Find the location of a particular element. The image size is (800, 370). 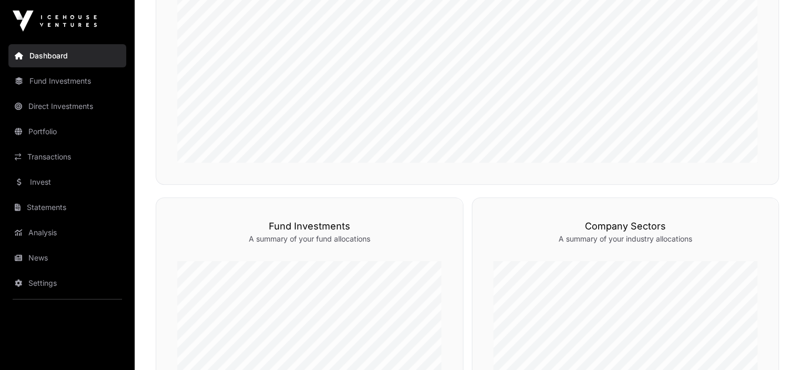

a: Transactions is located at coordinates (67, 157).